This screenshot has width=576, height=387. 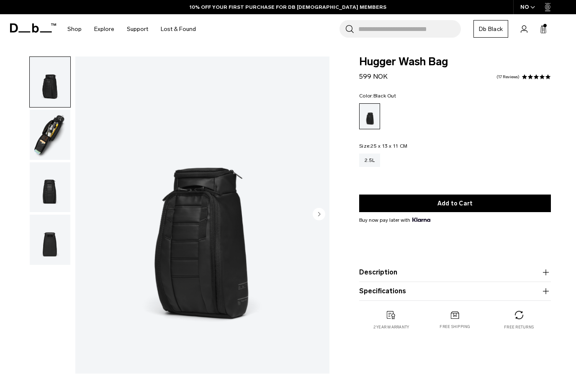 What do you see at coordinates (104, 29) in the screenshot?
I see `a: Explore` at bounding box center [104, 29].